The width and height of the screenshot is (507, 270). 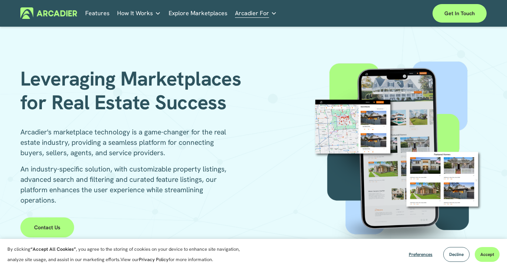 What do you see at coordinates (198, 13) in the screenshot?
I see `a: Explore Marketplaces` at bounding box center [198, 13].